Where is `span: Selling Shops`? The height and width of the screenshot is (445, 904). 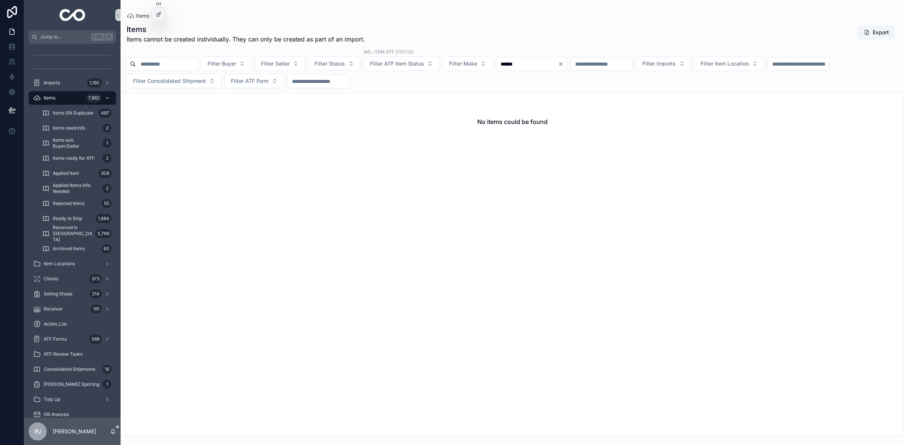 span: Selling Shops is located at coordinates (58, 294).